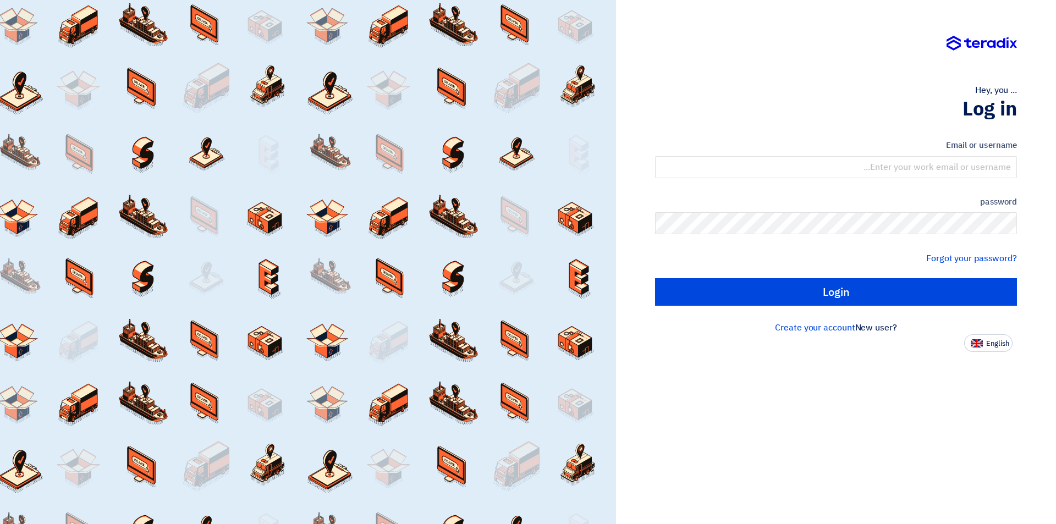  Describe the element at coordinates (836, 292) in the screenshot. I see `input: Login` at that location.